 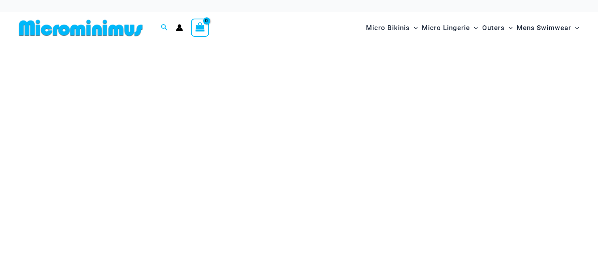 I want to click on a: Mens SwimwearMenu ToggleMenu Toggle, so click(x=548, y=28).